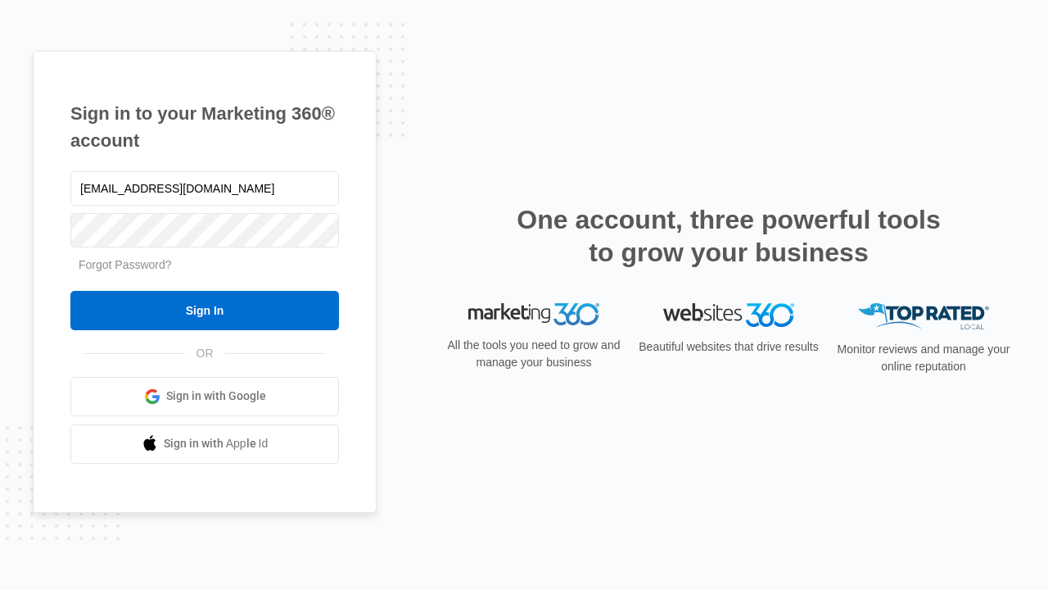 Image resolution: width=1048 pixels, height=590 pixels. What do you see at coordinates (729, 314) in the screenshot?
I see `img: Websites 360` at bounding box center [729, 314].